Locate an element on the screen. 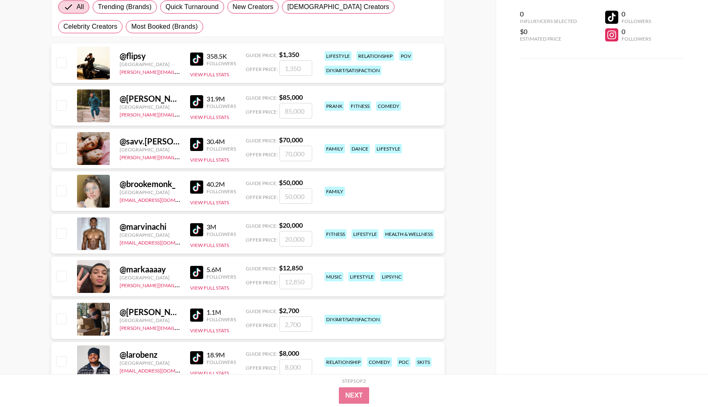 This screenshot has width=708, height=407. div: skits is located at coordinates (423, 361).